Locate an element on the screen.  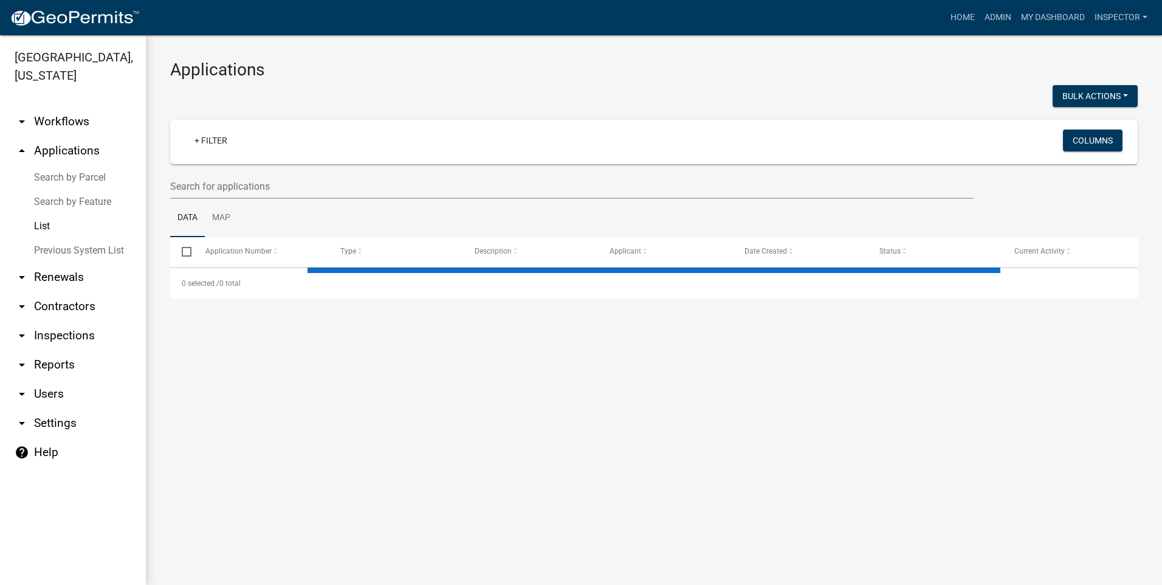
a: Data is located at coordinates (187, 218).